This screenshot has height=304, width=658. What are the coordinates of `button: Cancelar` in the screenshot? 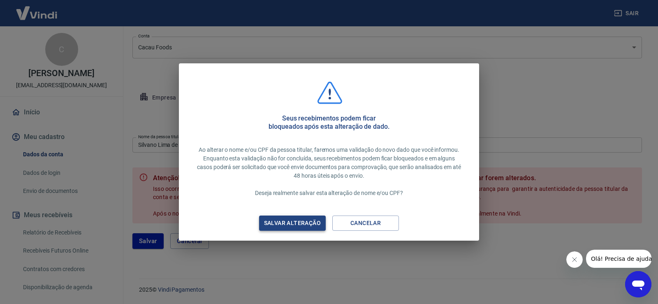 It's located at (365, 223).